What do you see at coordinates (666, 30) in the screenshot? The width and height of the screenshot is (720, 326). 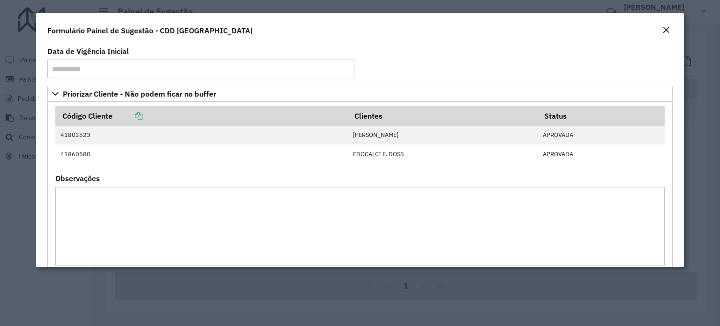 I see `button: Close` at bounding box center [666, 30].